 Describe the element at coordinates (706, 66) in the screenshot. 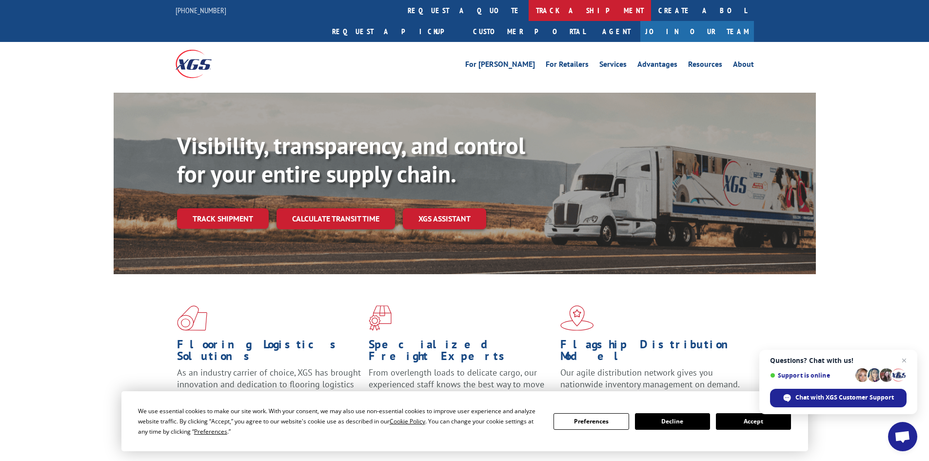

I see `a: Resources` at that location.